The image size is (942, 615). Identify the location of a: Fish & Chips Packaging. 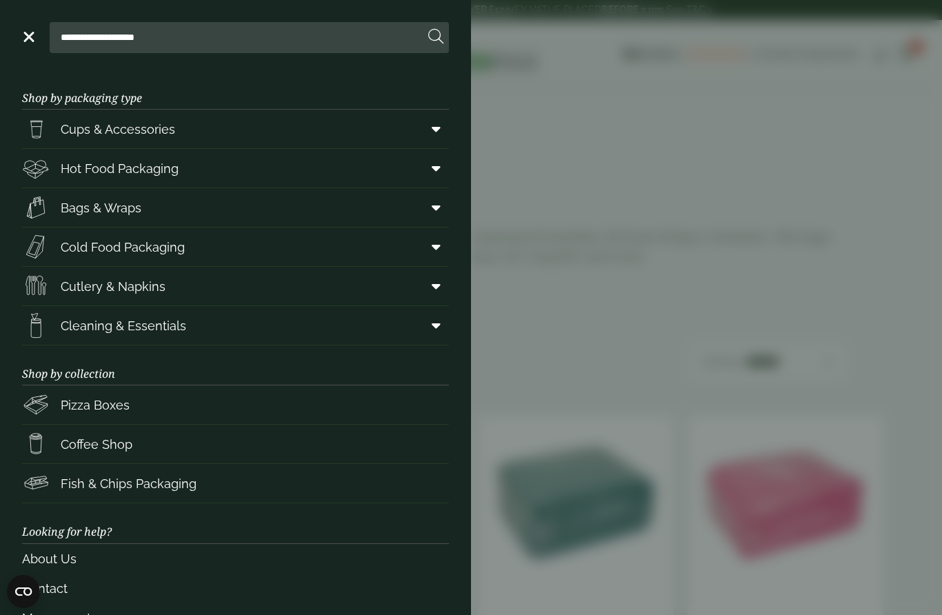
(235, 484).